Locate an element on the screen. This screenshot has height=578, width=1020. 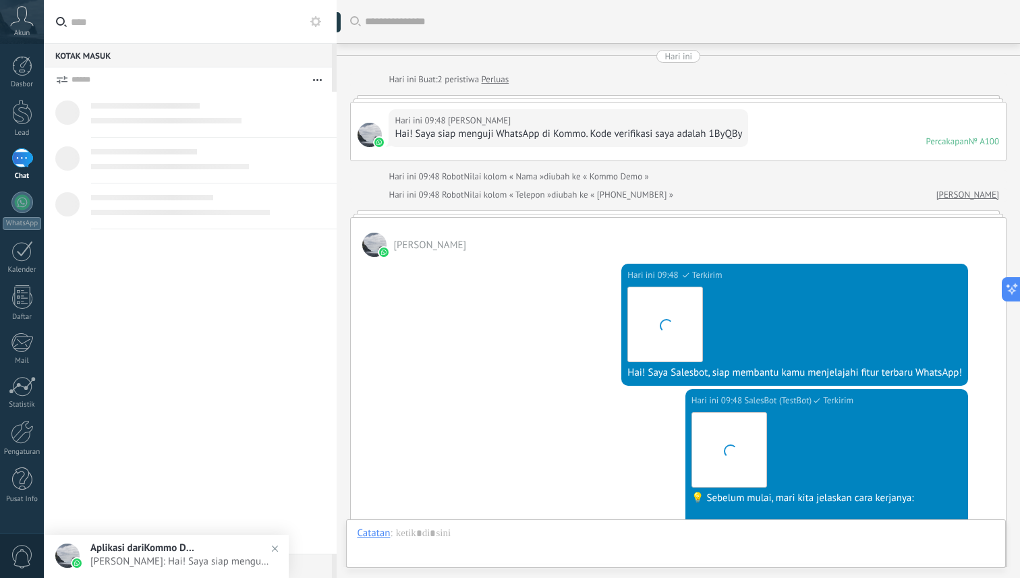
div: № A100 is located at coordinates (984, 141).